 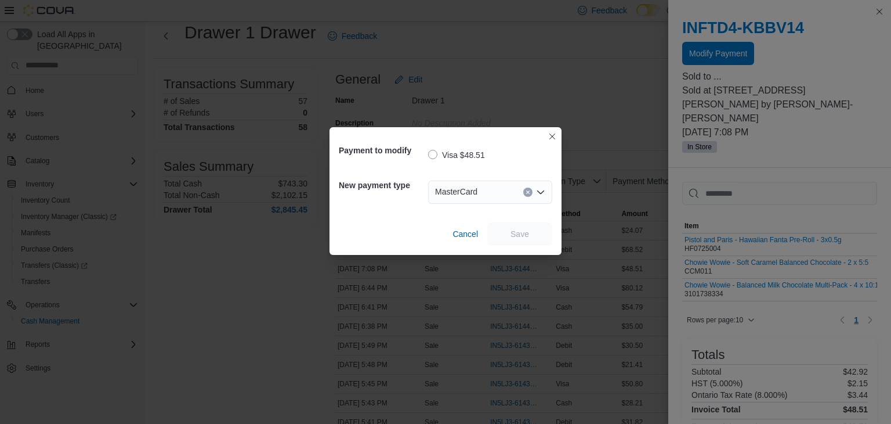 What do you see at coordinates (483, 192) in the screenshot?
I see `input: Accessible screen reader label` at bounding box center [483, 192].